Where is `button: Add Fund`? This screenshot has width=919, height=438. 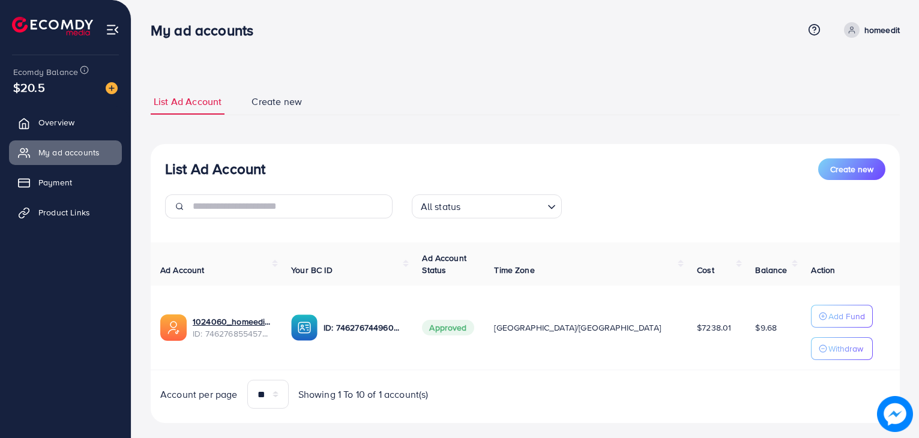 button: Add Fund is located at coordinates (842, 316).